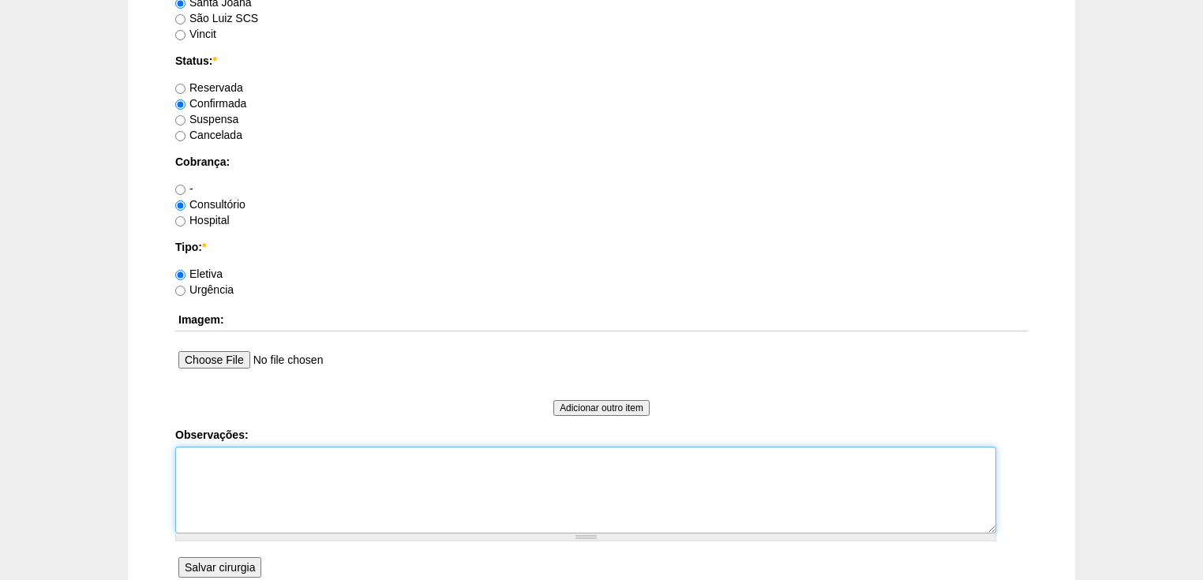 This screenshot has width=1203, height=580. I want to click on label: Cobrança:, so click(602, 162).